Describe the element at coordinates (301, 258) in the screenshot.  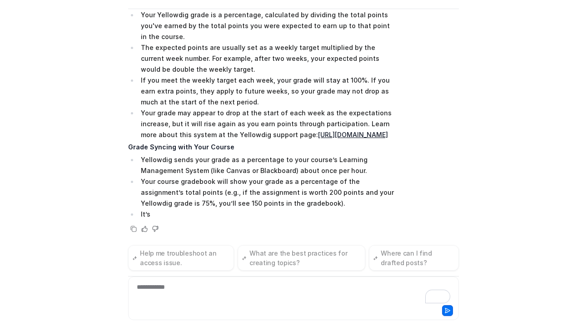
I see `button: What are the best practices for creating topics?` at that location.